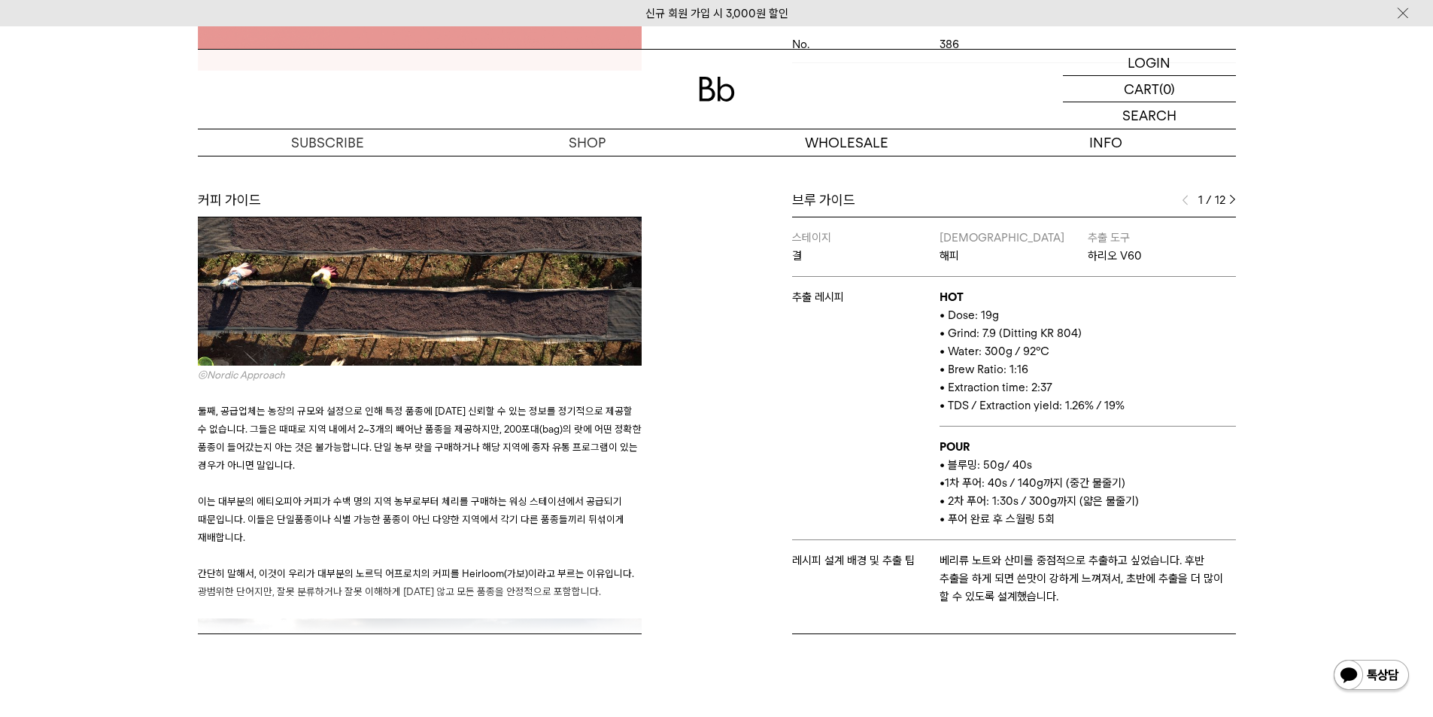 This screenshot has height=717, width=1433. What do you see at coordinates (1149, 89) in the screenshot?
I see `a: CART (0)` at bounding box center [1149, 89].